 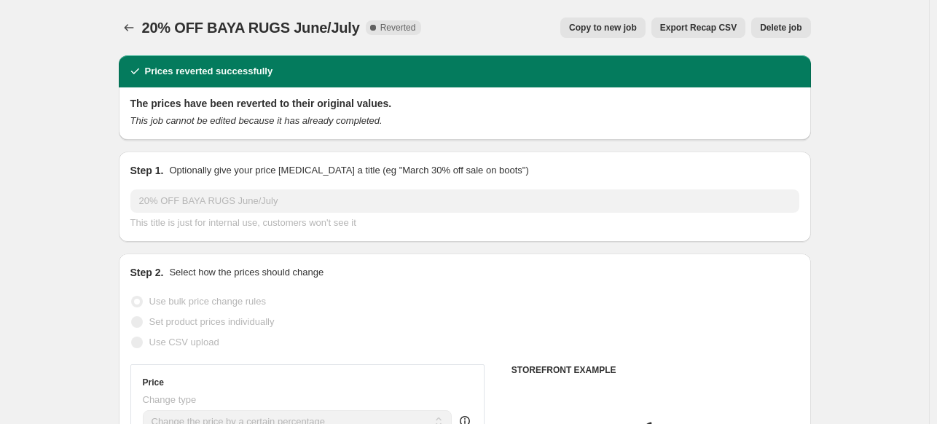 I want to click on button: Copy to new job, so click(x=603, y=28).